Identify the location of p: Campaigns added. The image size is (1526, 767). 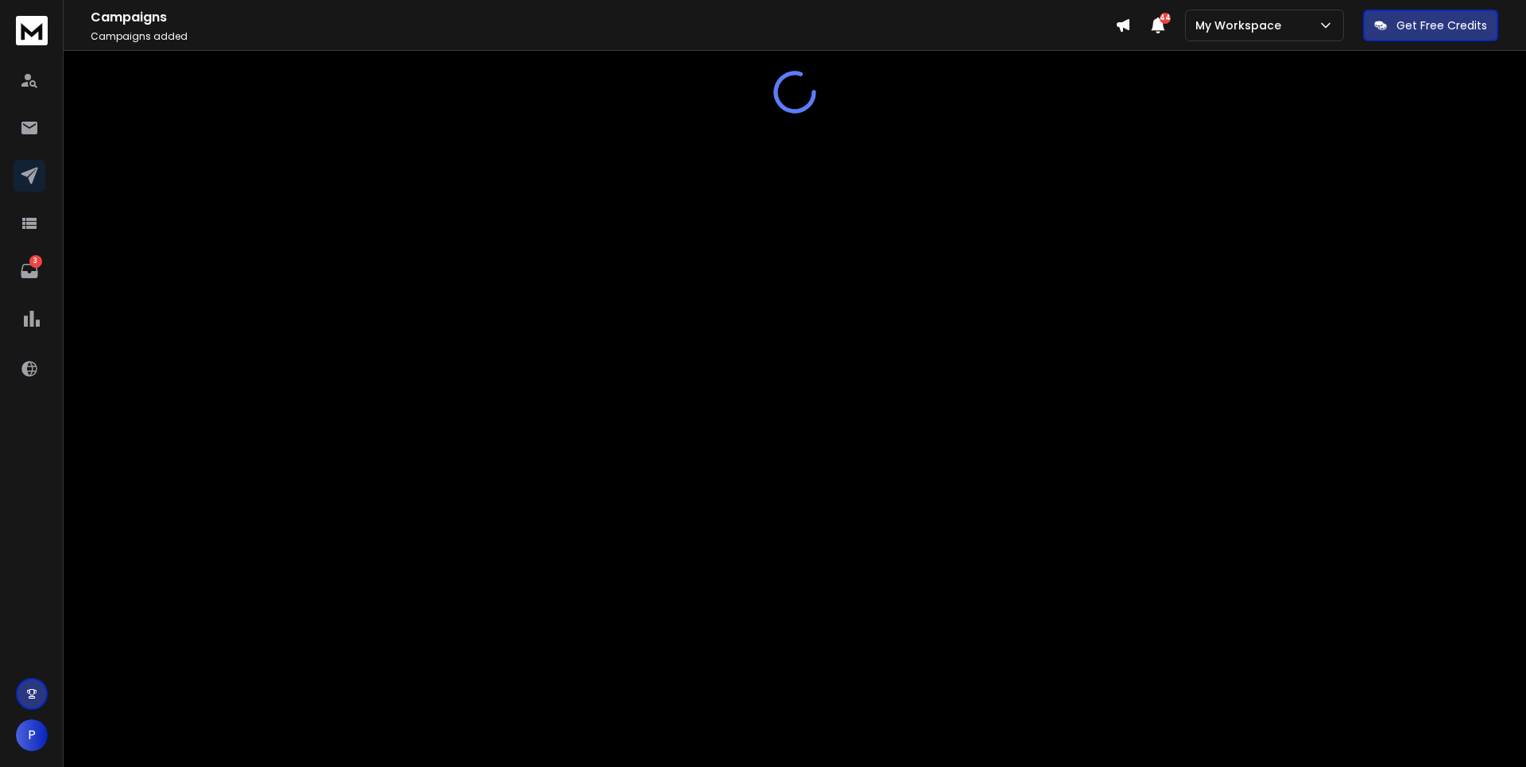
(602, 37).